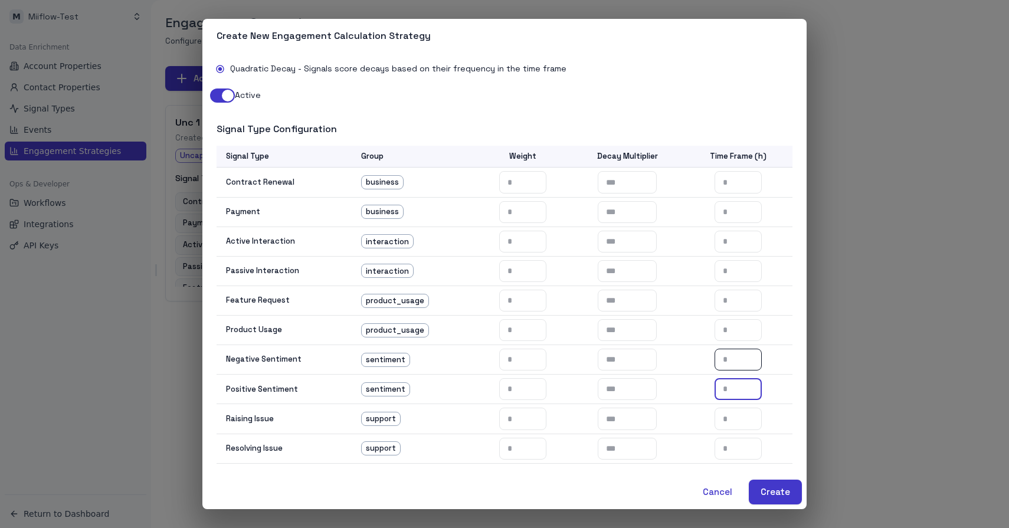  Describe the element at coordinates (398, 68) in the screenshot. I see `span: Quadratic Decay - Signals score decays based on their frequency in the time frame` at that location.